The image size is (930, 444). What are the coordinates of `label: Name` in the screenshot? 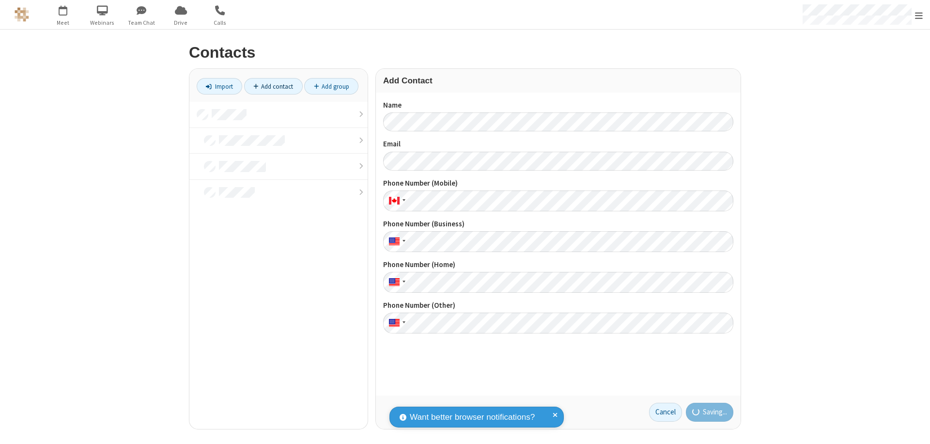 It's located at (558, 105).